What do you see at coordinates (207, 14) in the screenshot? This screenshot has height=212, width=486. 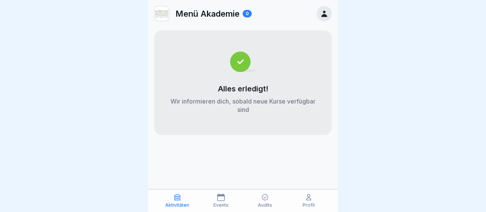 I see `p: Menü Akademie` at bounding box center [207, 14].